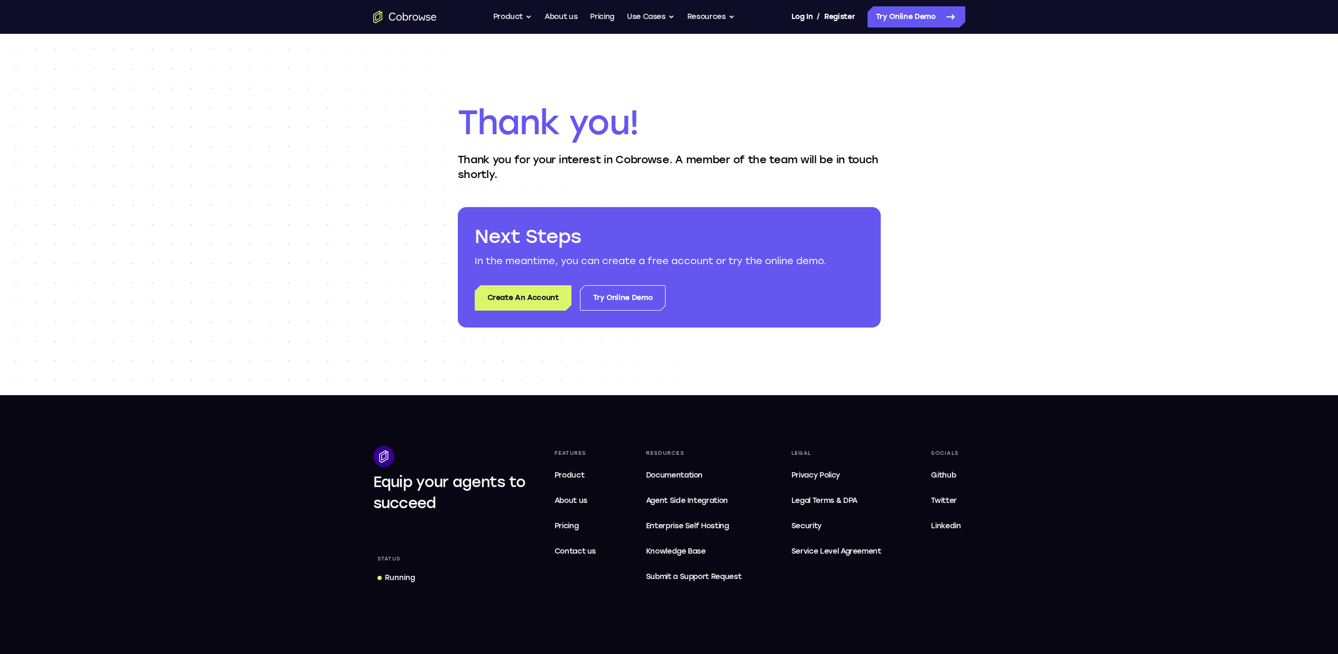 This screenshot has width=1338, height=654. I want to click on span: Documentation, so click(674, 475).